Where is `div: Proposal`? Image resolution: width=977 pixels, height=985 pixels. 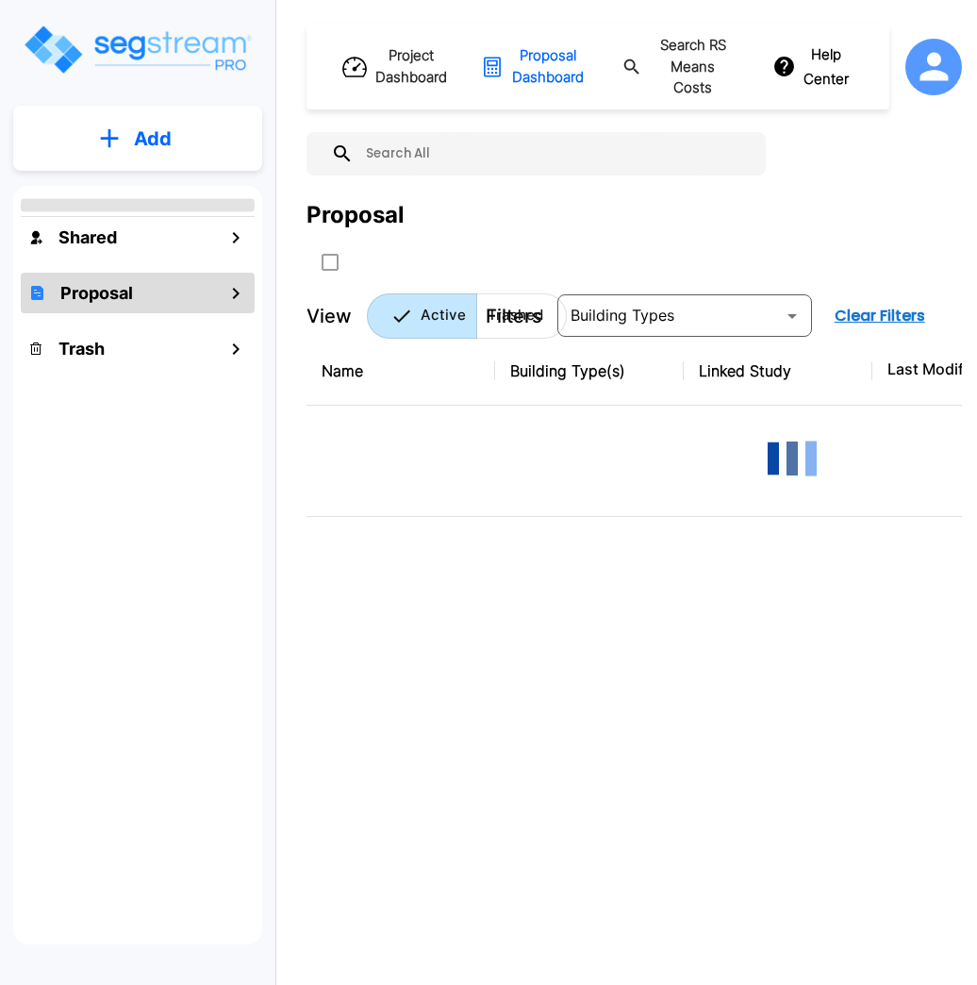 div: Proposal is located at coordinates (356, 215).